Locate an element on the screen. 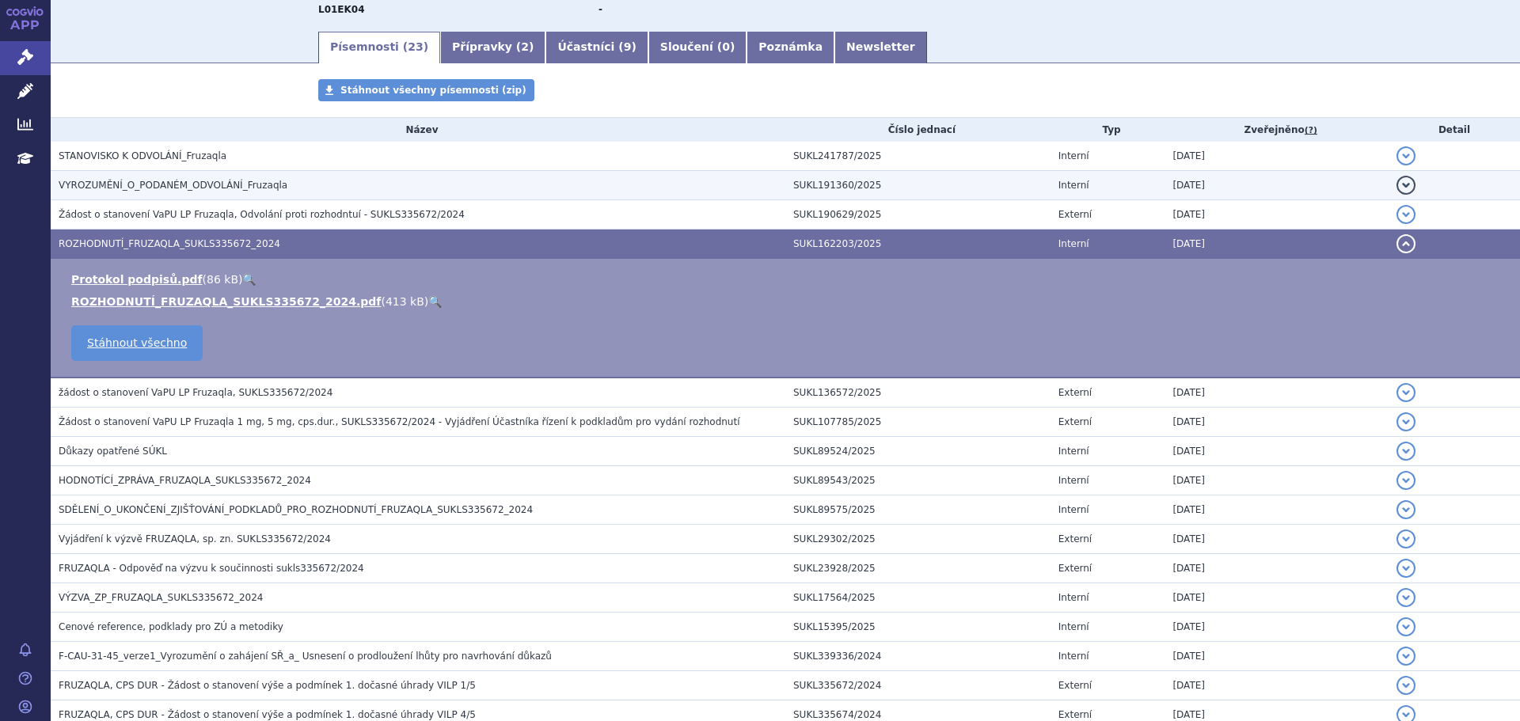 This screenshot has width=1520, height=721. span: F-CAU-31-45_verze1_Vyrozumění o zahájení SŘ_a_ Usnesení o prodloužení lhůty pro navrhování důkazů is located at coordinates (305, 656).